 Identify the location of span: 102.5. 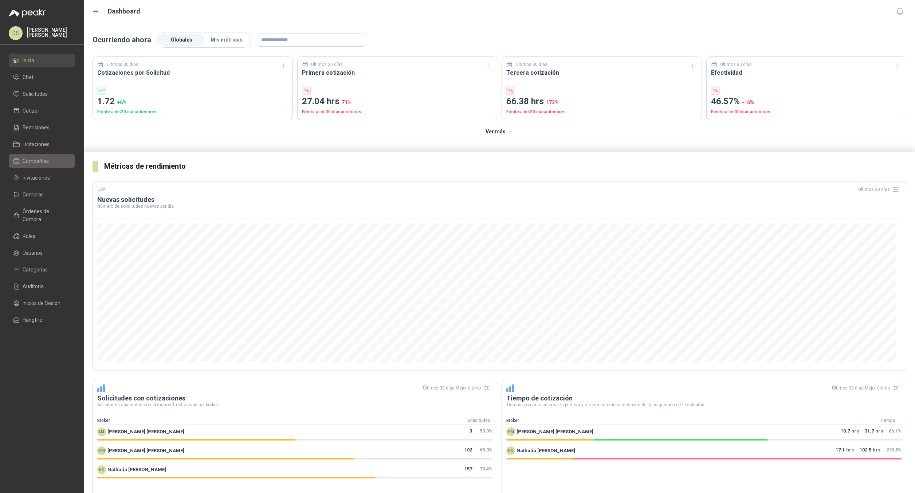
(865, 451).